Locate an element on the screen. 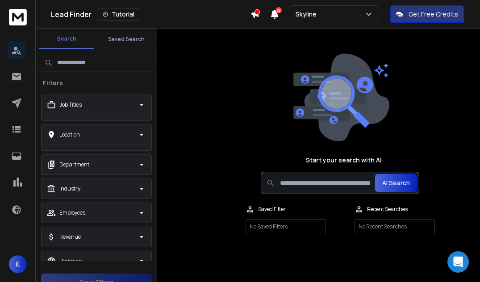 This screenshot has width=480, height=282. button: Saved Search is located at coordinates (126, 39).